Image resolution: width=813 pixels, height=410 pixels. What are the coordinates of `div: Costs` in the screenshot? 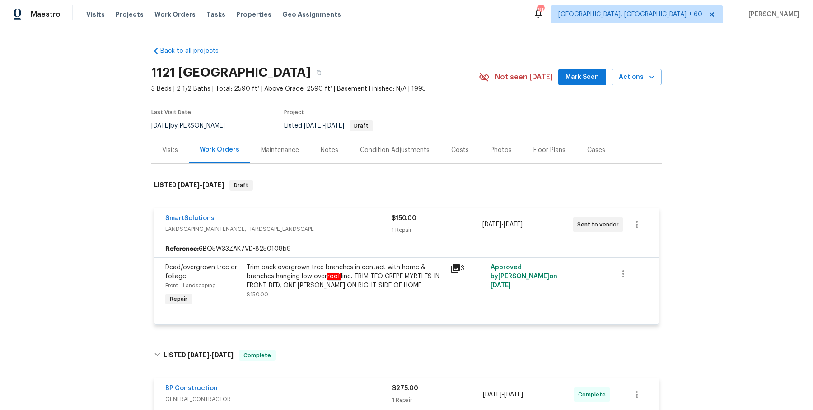 It's located at (460, 150).